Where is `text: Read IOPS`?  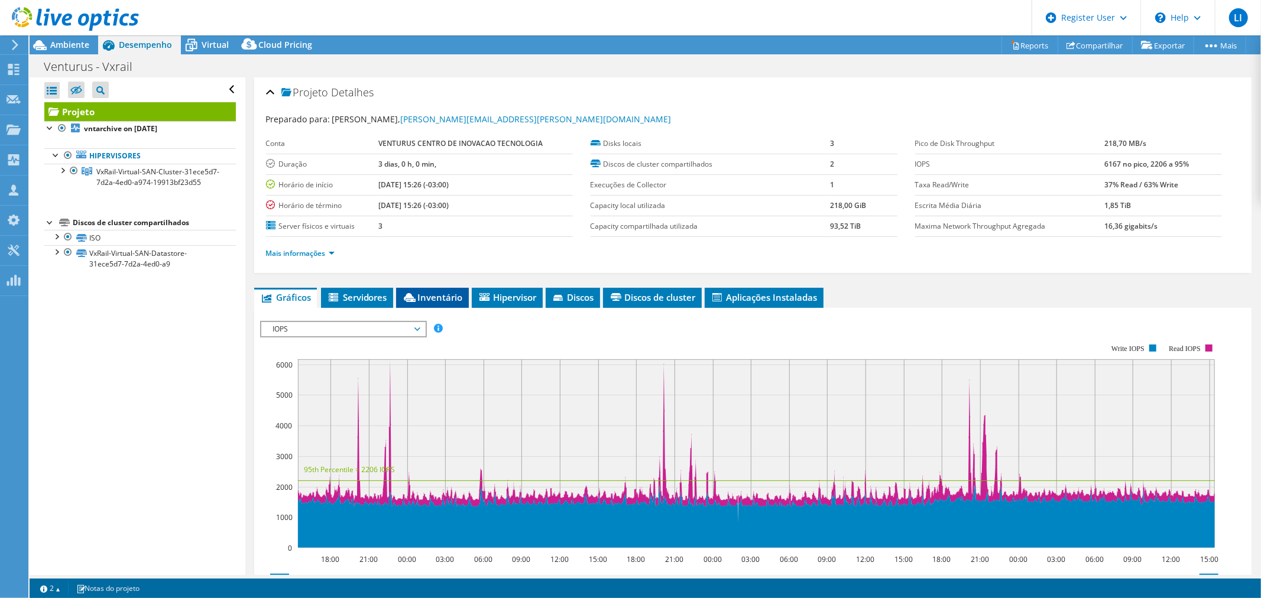 text: Read IOPS is located at coordinates (1185, 349).